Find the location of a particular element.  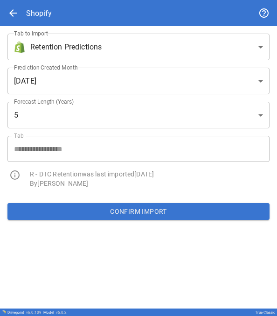

label: Tab is located at coordinates (19, 135).